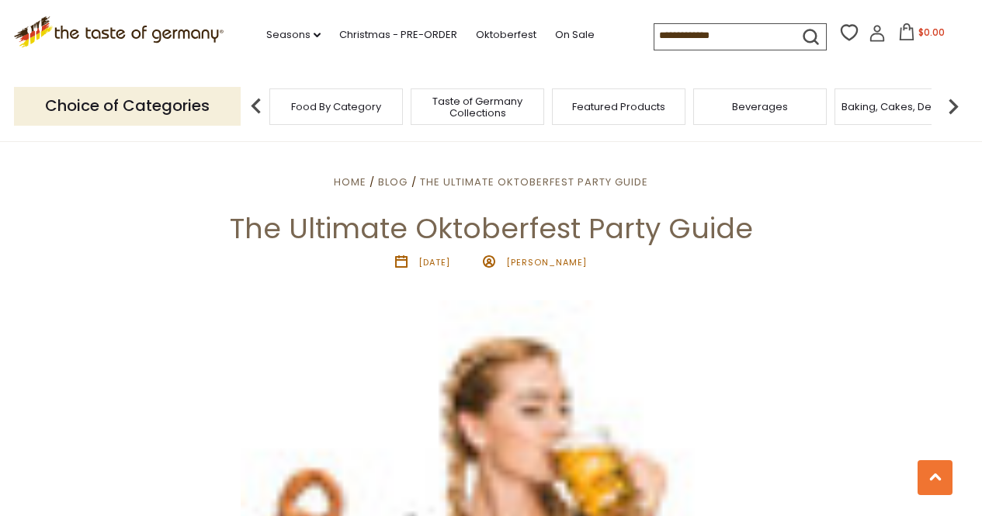 The image size is (982, 516). What do you see at coordinates (760, 106) in the screenshot?
I see `a: Beverages` at bounding box center [760, 106].